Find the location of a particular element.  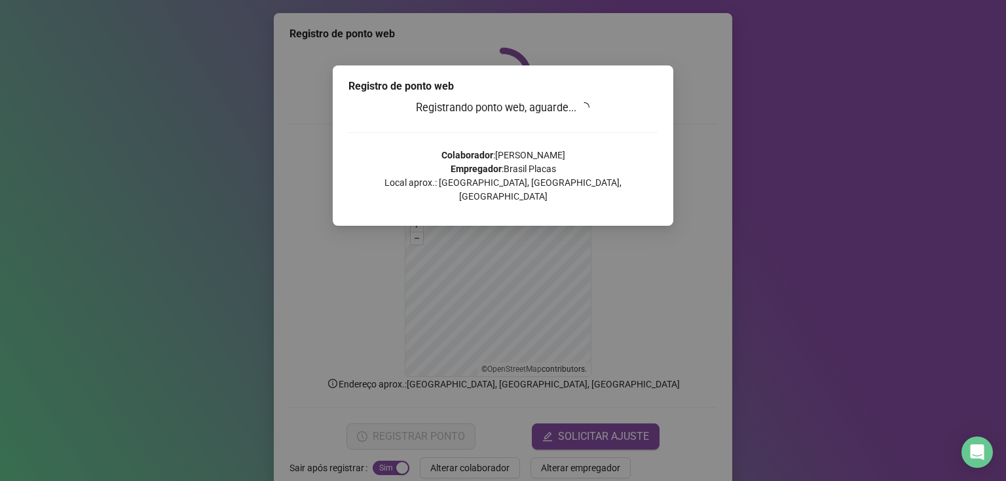

h3: Registrando ponto web, aguarde... is located at coordinates (503, 108).